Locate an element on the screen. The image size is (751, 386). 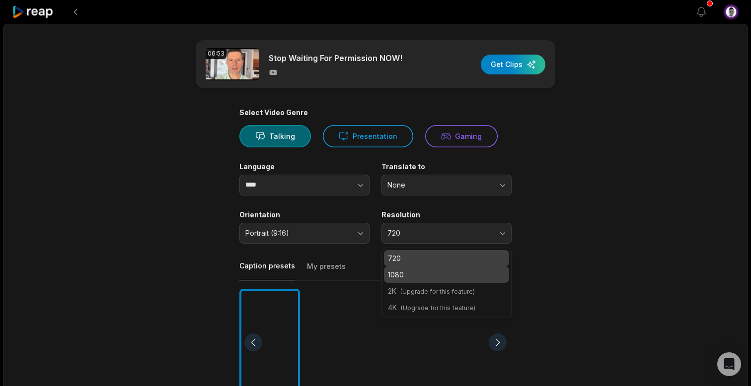
div: Select Video Genre is located at coordinates (375, 113).